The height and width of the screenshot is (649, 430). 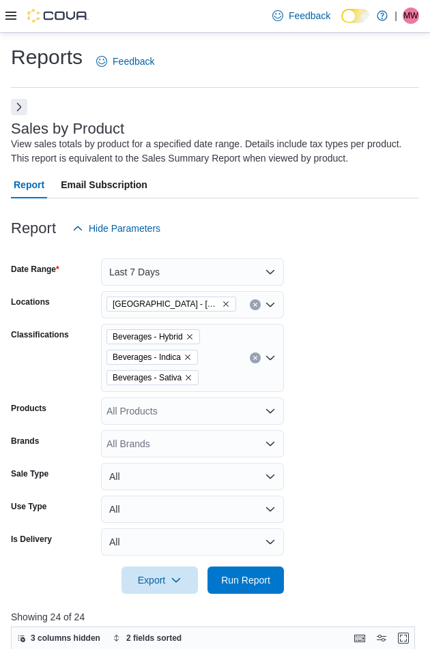 What do you see at coordinates (35, 269) in the screenshot?
I see `label: Date Range` at bounding box center [35, 269].